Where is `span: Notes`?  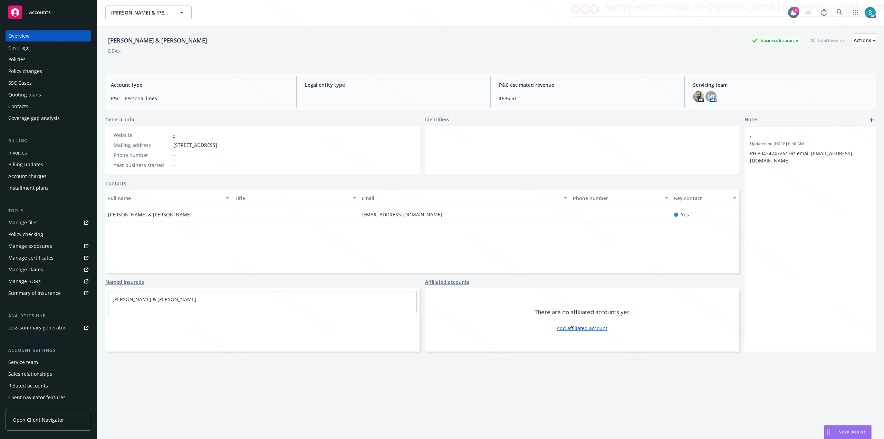
span: Notes is located at coordinates (751, 120).